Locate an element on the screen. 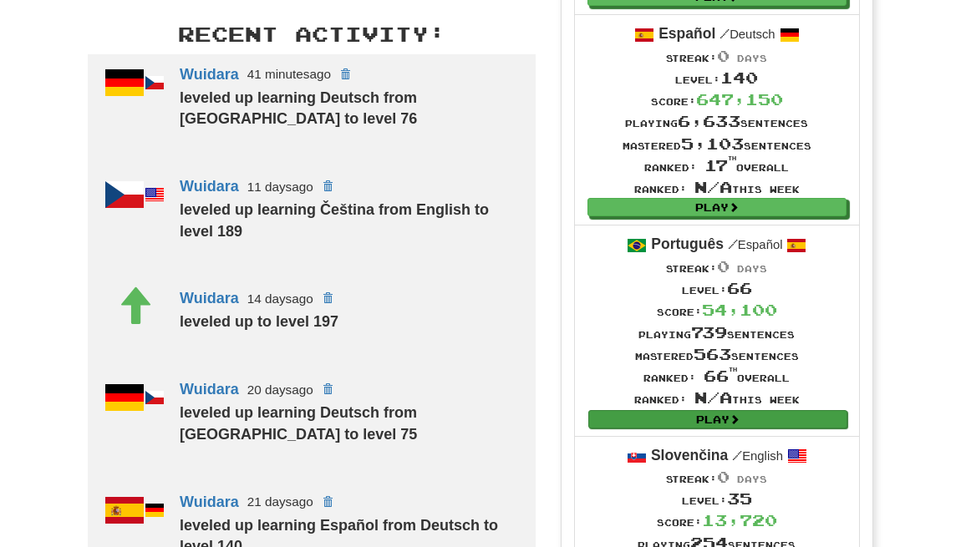  strong: leveled up to level 197 is located at coordinates (259, 322).